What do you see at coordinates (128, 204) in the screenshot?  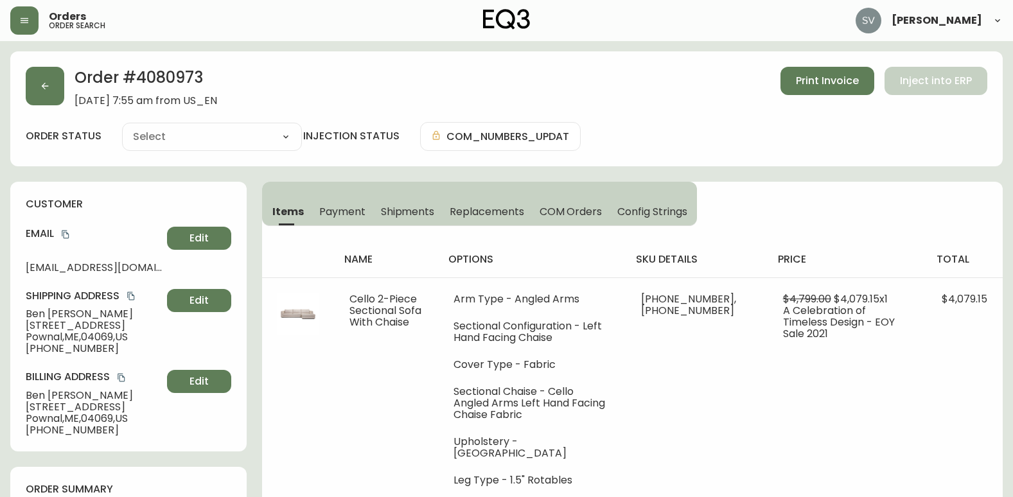 I see `h4: customer` at bounding box center [128, 204].